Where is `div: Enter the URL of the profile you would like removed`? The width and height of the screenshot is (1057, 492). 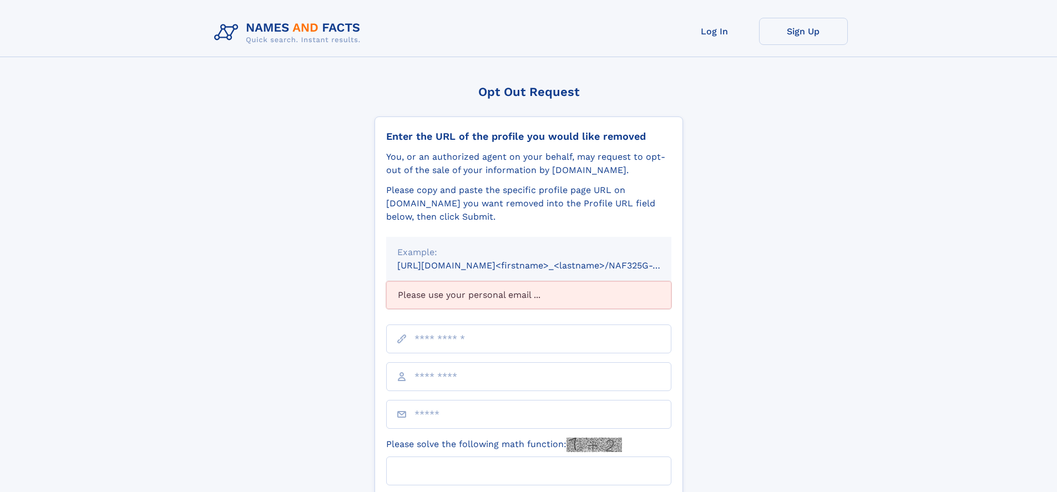 div: Enter the URL of the profile you would like removed is located at coordinates (529, 136).